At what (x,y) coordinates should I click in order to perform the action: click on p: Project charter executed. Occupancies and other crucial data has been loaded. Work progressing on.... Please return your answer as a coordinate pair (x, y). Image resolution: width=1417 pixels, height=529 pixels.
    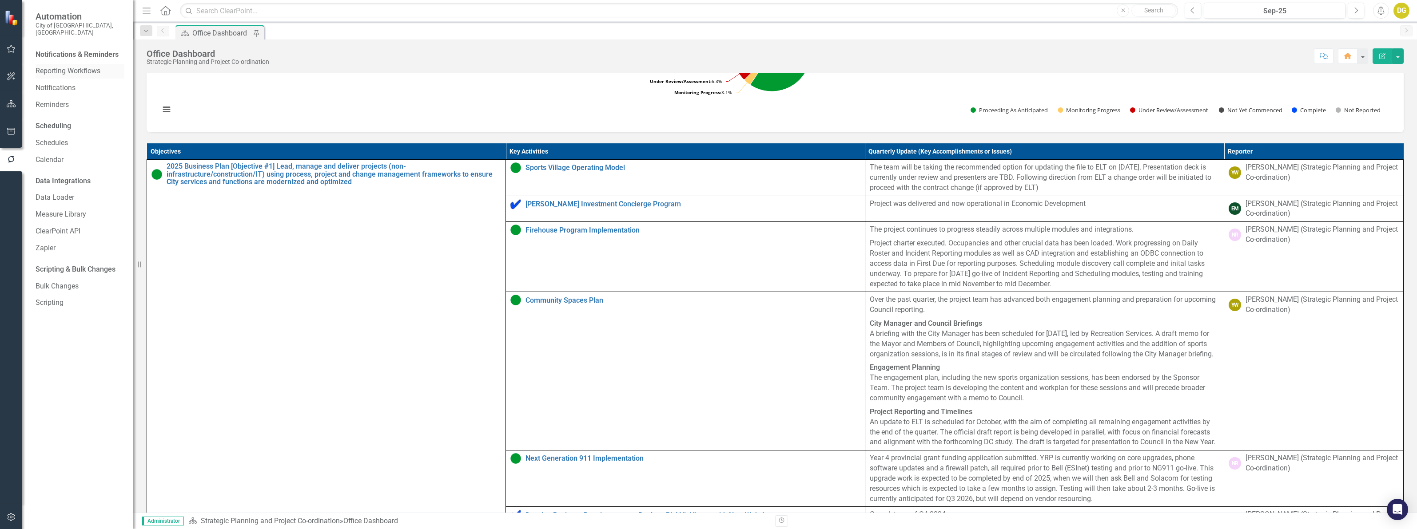
    Looking at the image, I should click on (1044, 263).